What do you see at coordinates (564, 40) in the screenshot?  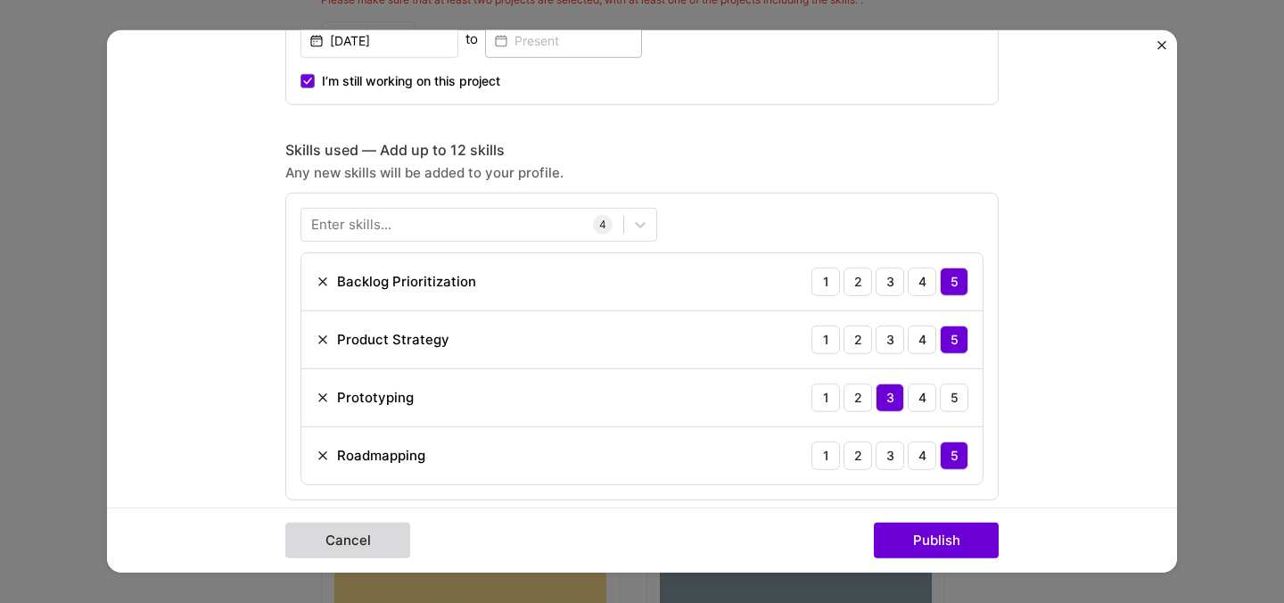 I see `input: Present` at bounding box center [564, 40].